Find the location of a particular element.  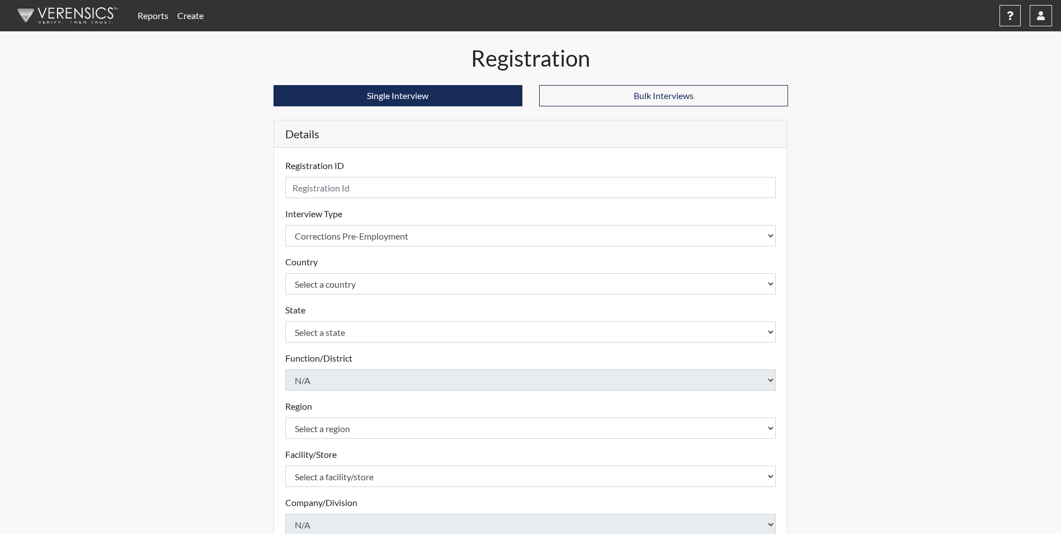

label: Registration ID is located at coordinates (314, 166).